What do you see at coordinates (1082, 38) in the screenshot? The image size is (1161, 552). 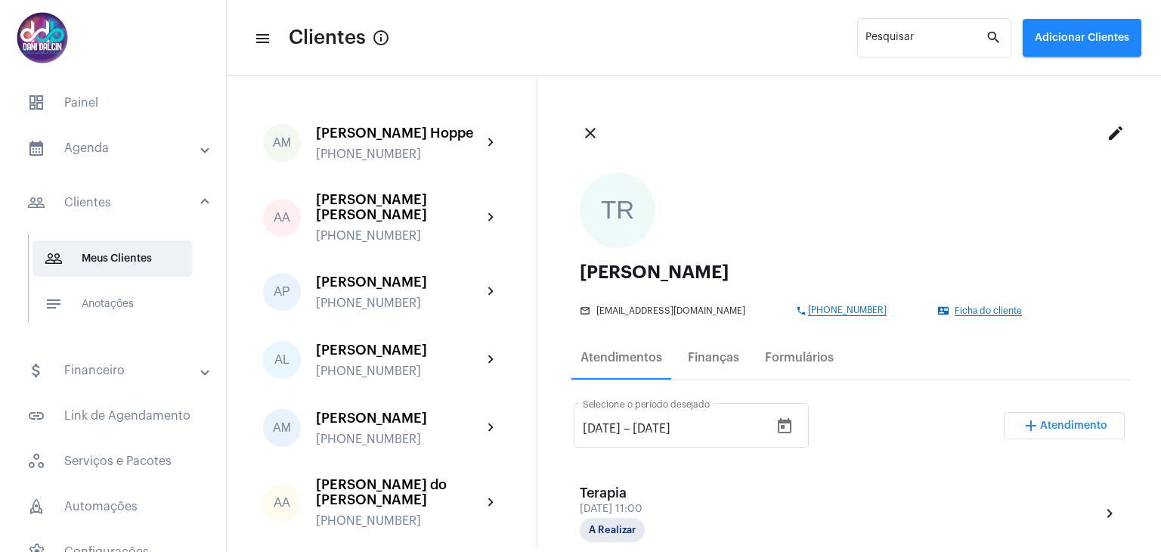 I see `button: Adicionar Clientes` at bounding box center [1082, 38].